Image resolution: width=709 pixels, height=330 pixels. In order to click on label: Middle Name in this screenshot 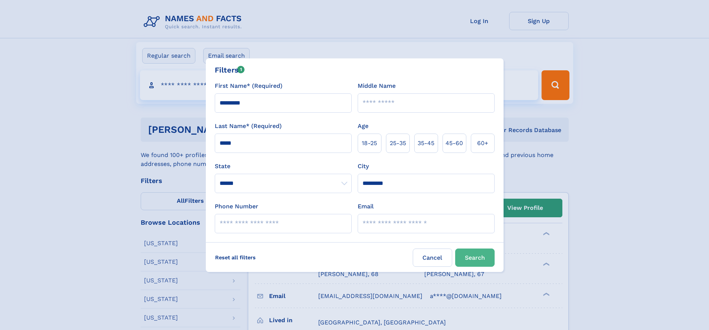, I will do `click(377, 86)`.